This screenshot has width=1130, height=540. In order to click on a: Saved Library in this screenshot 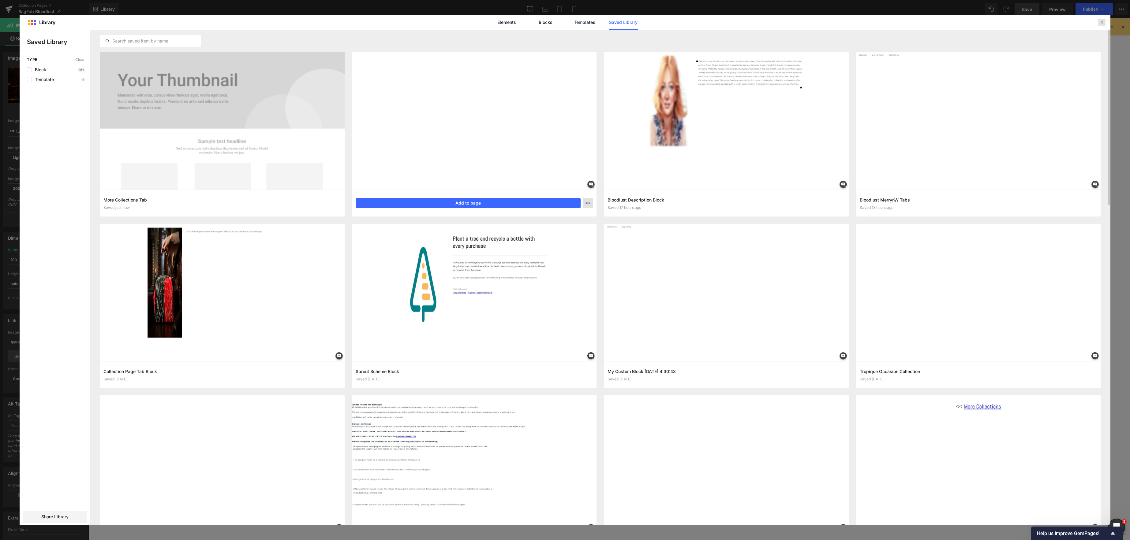, I will do `click(623, 22)`.